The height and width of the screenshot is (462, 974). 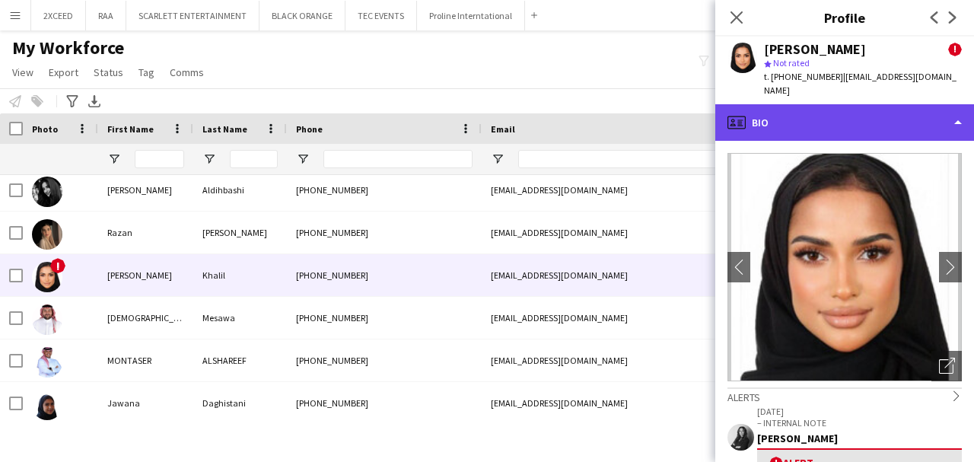 I want to click on span: Status, so click(x=108, y=72).